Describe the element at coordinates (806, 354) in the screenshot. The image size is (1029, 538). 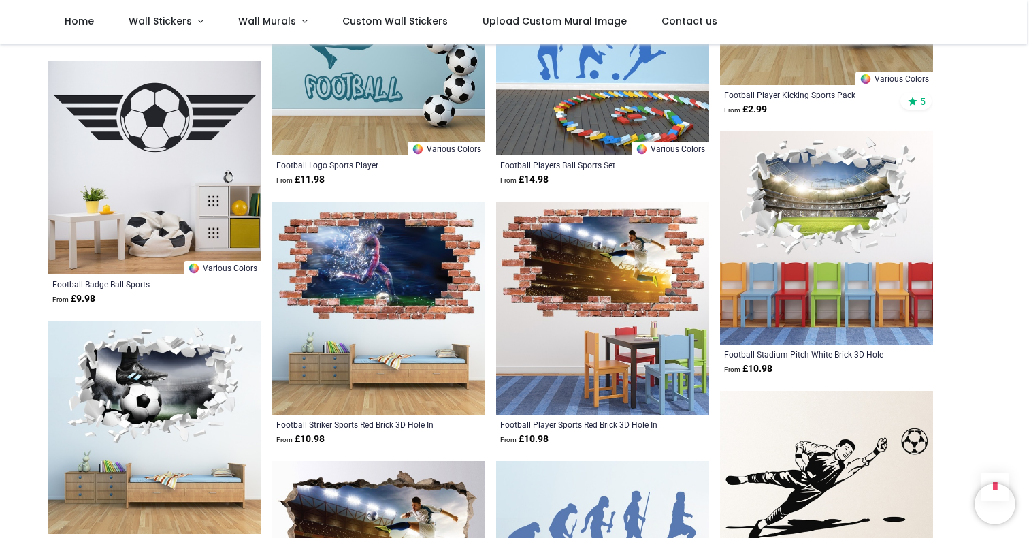
I see `a: Football Stadium Pitch White Brick 3D Hole In The` at that location.